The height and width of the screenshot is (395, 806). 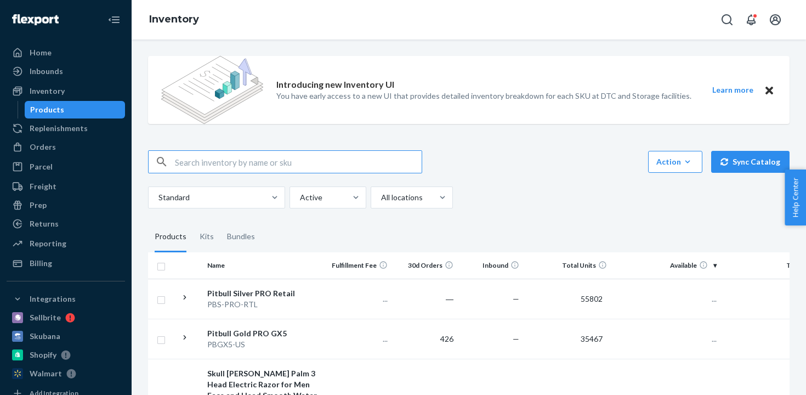 What do you see at coordinates (775, 20) in the screenshot?
I see `button: Open account menu` at bounding box center [775, 20].